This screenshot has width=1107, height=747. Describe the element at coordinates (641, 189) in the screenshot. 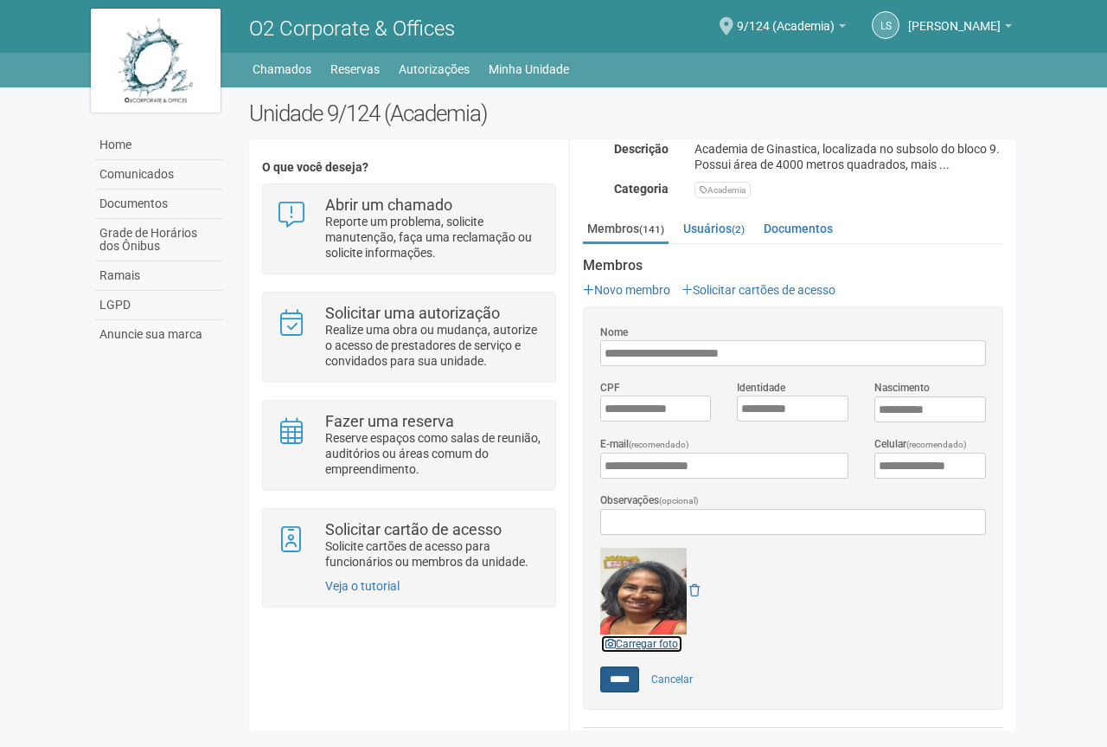

I see `strong: Categoria` at that location.